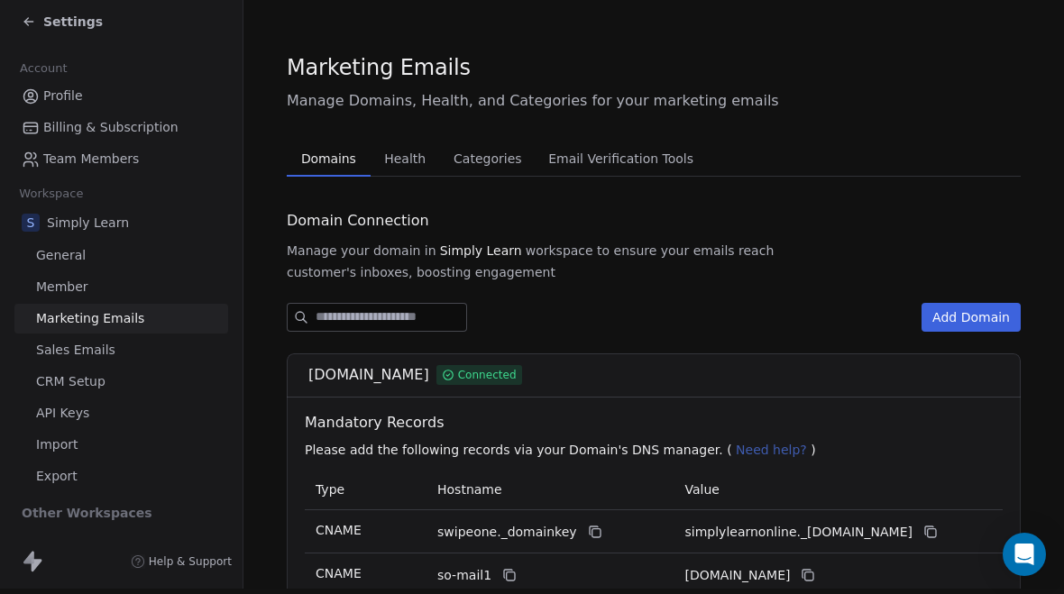 This screenshot has height=594, width=1064. I want to click on span: Settings, so click(73, 22).